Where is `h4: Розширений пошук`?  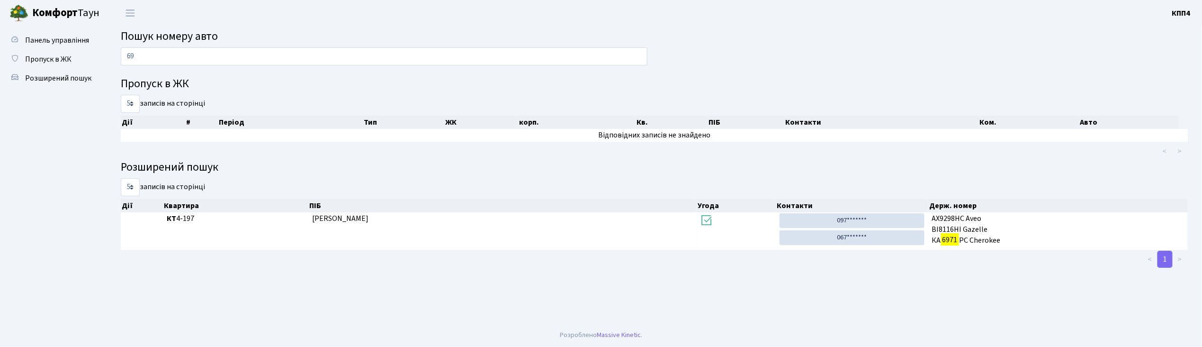
h4: Розширений пошук is located at coordinates (654, 167).